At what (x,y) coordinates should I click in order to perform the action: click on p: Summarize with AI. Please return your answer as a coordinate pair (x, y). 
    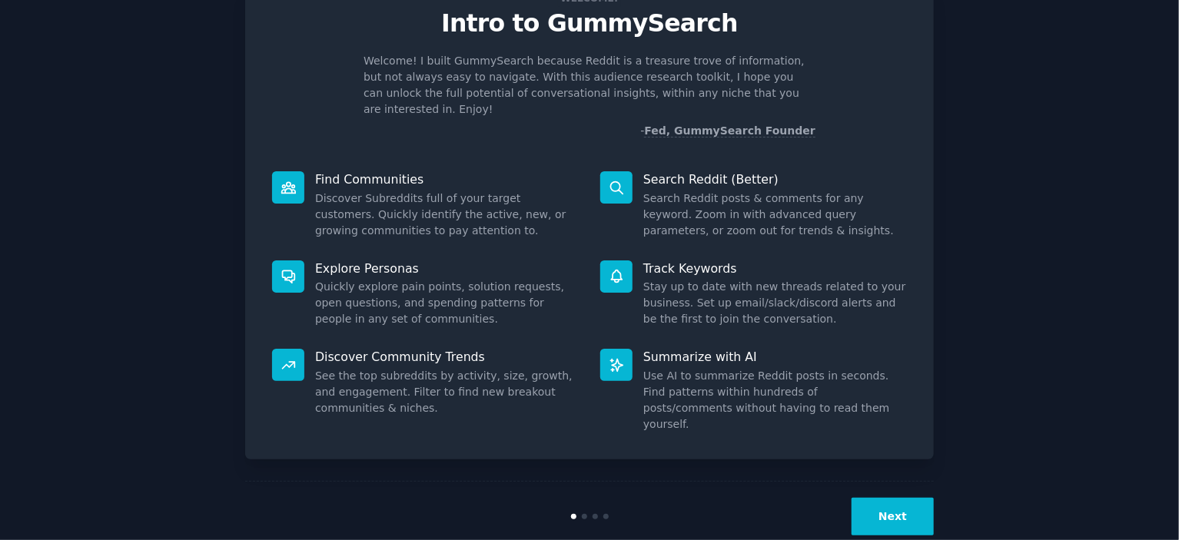
    Looking at the image, I should click on (775, 357).